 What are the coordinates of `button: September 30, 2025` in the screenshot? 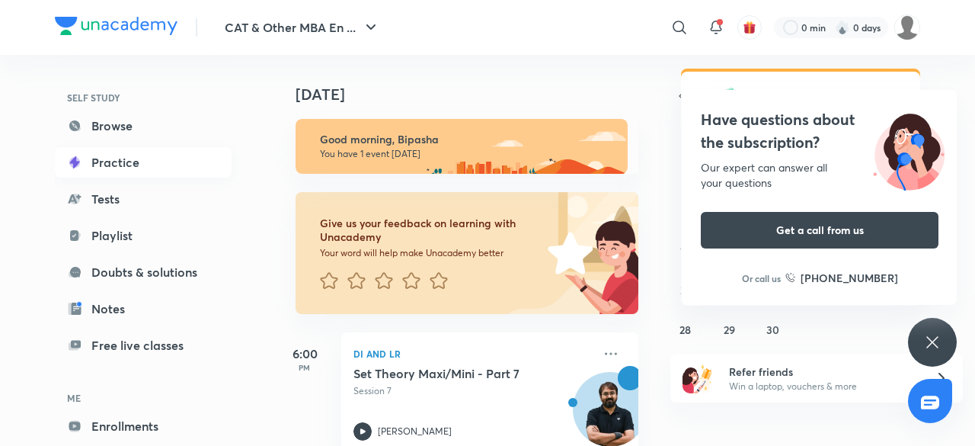 It's located at (773, 329).